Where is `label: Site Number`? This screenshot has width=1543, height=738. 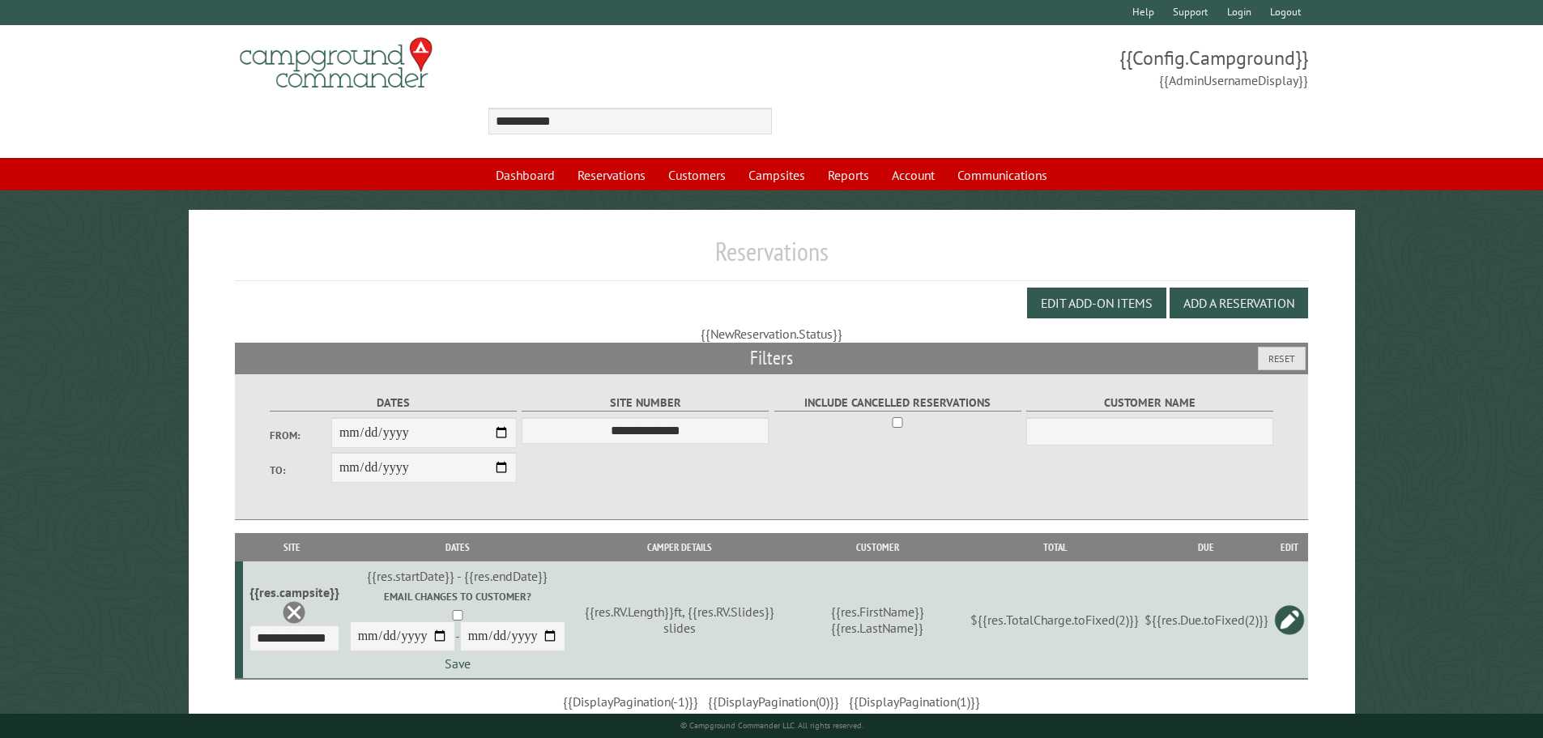
label: Site Number is located at coordinates (645, 403).